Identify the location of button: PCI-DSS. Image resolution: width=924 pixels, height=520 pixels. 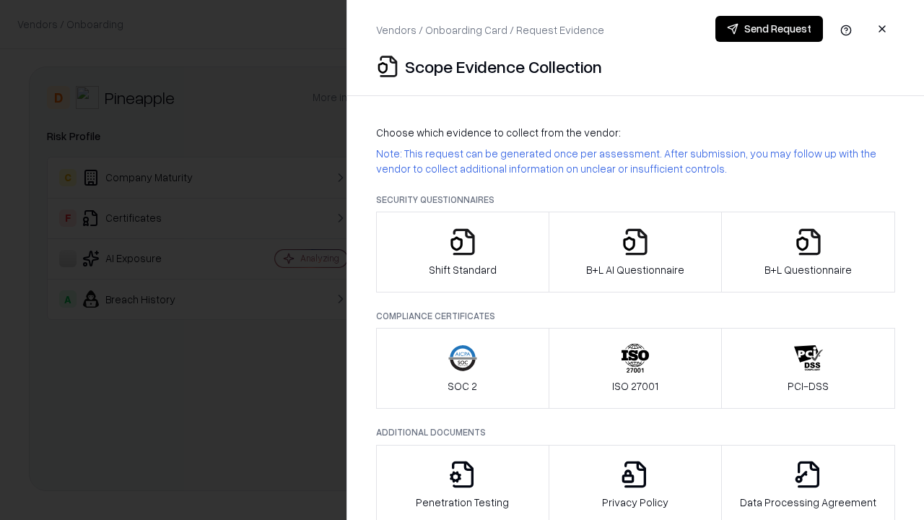
(808, 368).